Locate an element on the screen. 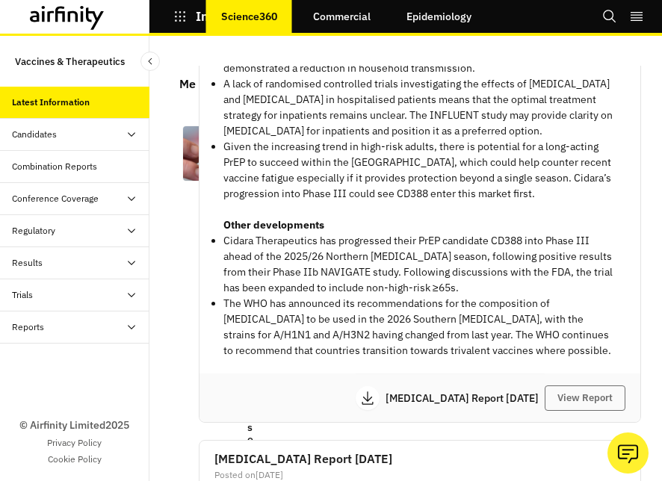  button: Ask our analysts is located at coordinates (628, 453).